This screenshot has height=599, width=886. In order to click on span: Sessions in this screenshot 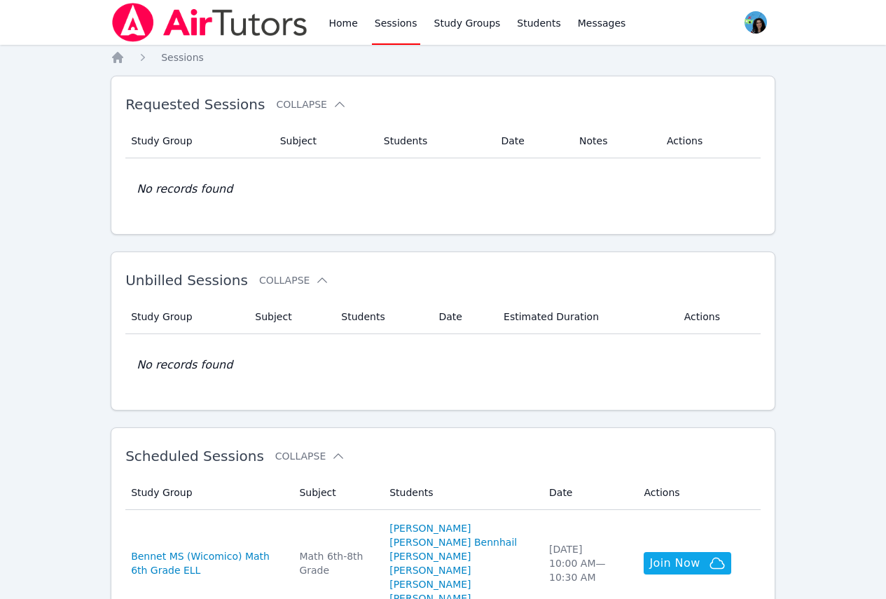, I will do `click(182, 57)`.